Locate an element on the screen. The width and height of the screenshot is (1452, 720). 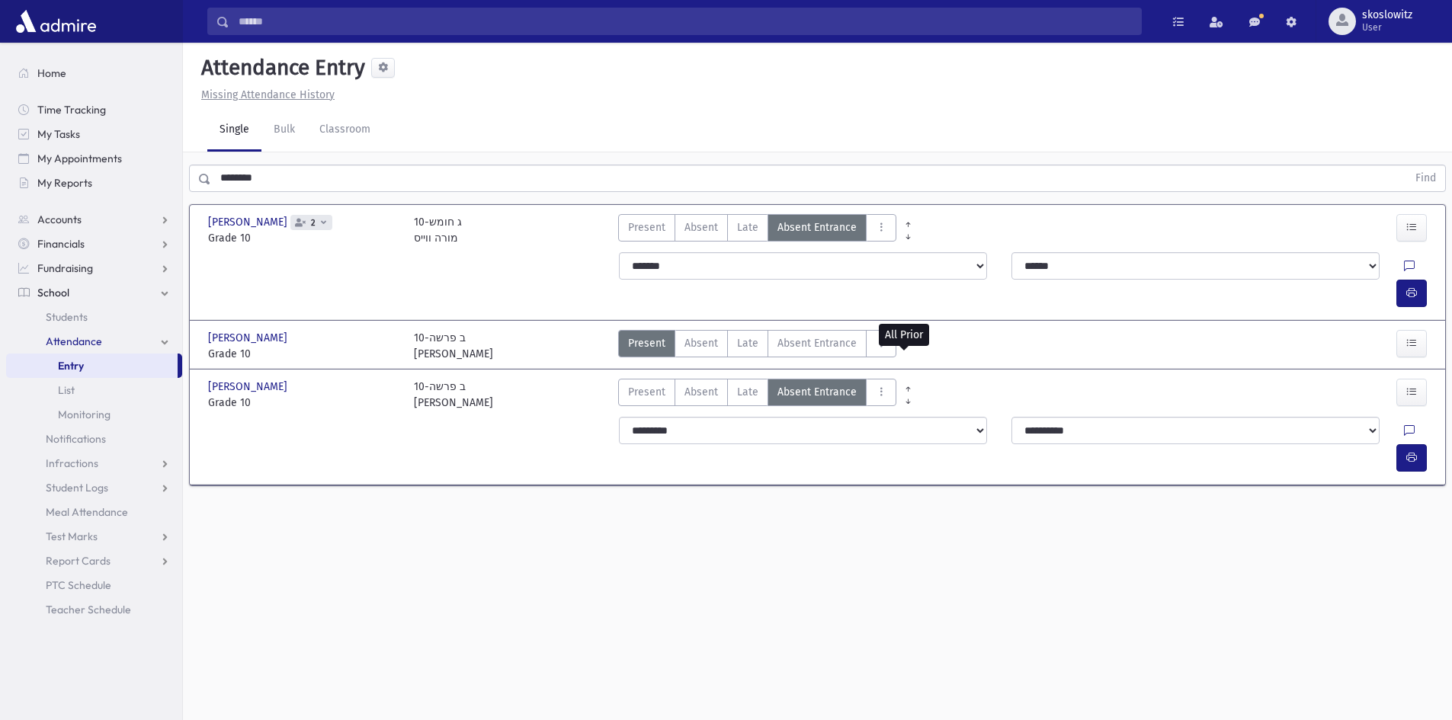
span: My Tasks is located at coordinates (59, 134).